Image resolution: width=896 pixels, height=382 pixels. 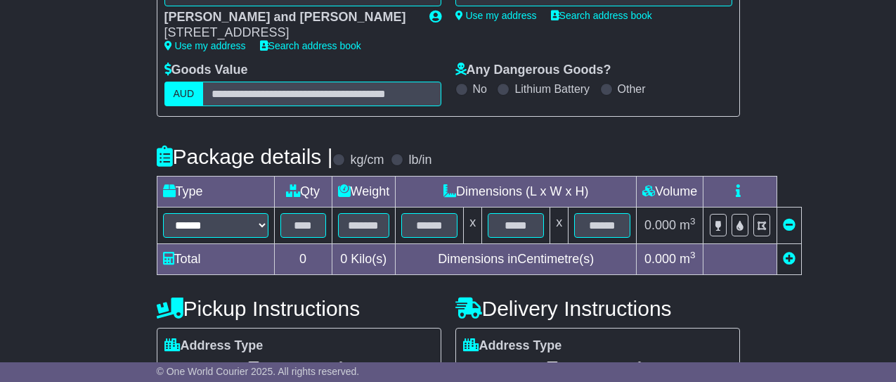 I want to click on h4: Delivery Instructions, so click(x=597, y=308).